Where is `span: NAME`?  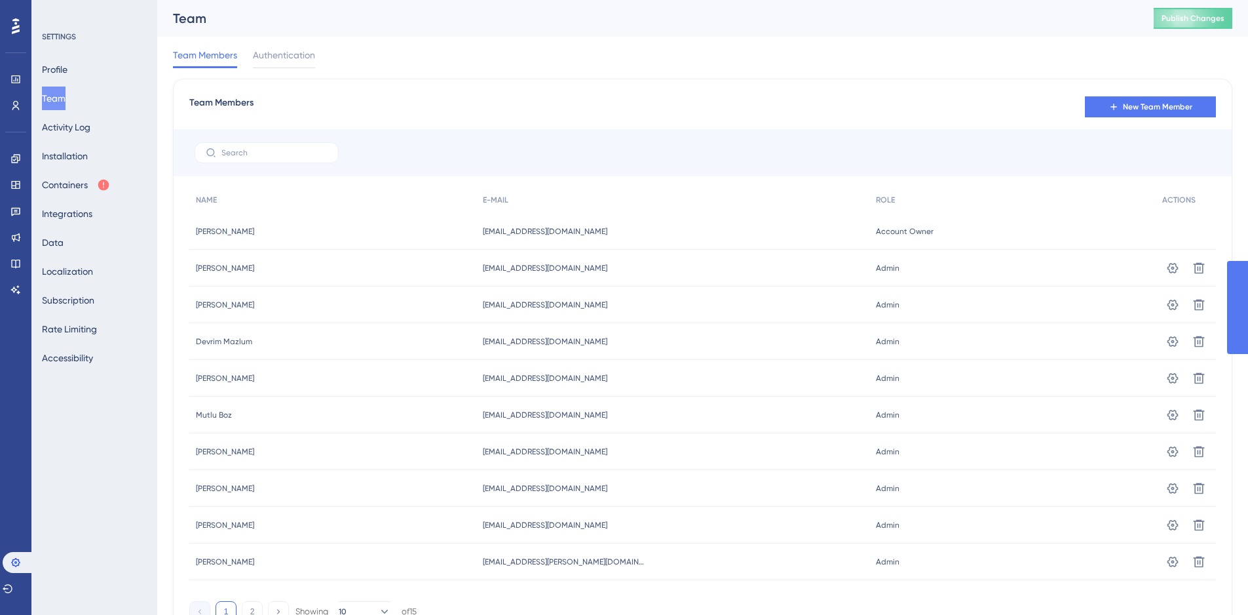
span: NAME is located at coordinates (206, 200).